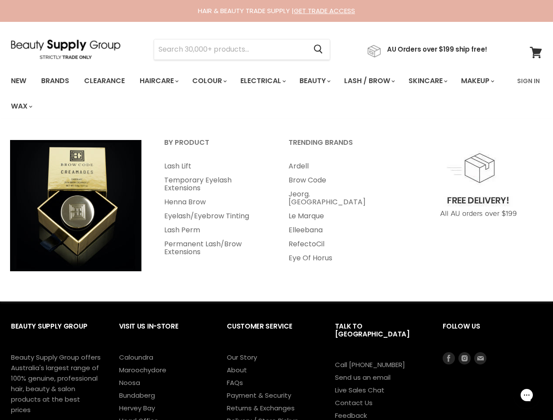 The width and height of the screenshot is (553, 420). I want to click on button: Gorgias live chat, so click(17, 16).